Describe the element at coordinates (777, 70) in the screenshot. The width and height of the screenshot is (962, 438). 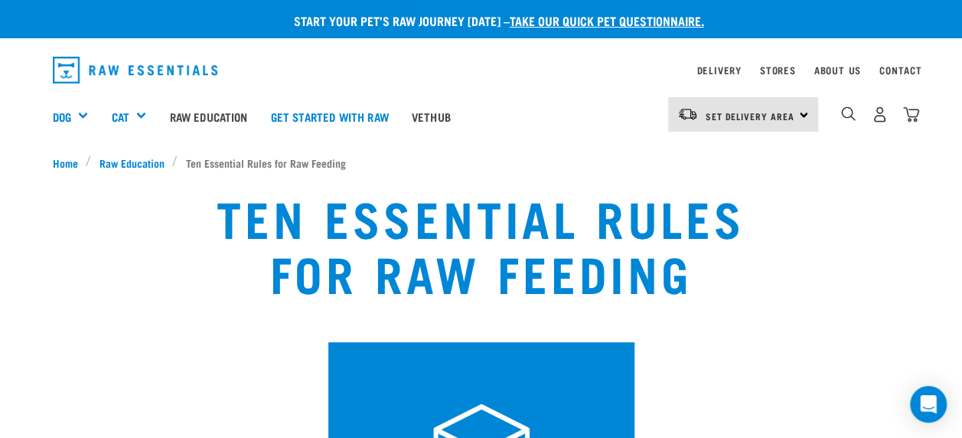
I see `a: Stores` at that location.